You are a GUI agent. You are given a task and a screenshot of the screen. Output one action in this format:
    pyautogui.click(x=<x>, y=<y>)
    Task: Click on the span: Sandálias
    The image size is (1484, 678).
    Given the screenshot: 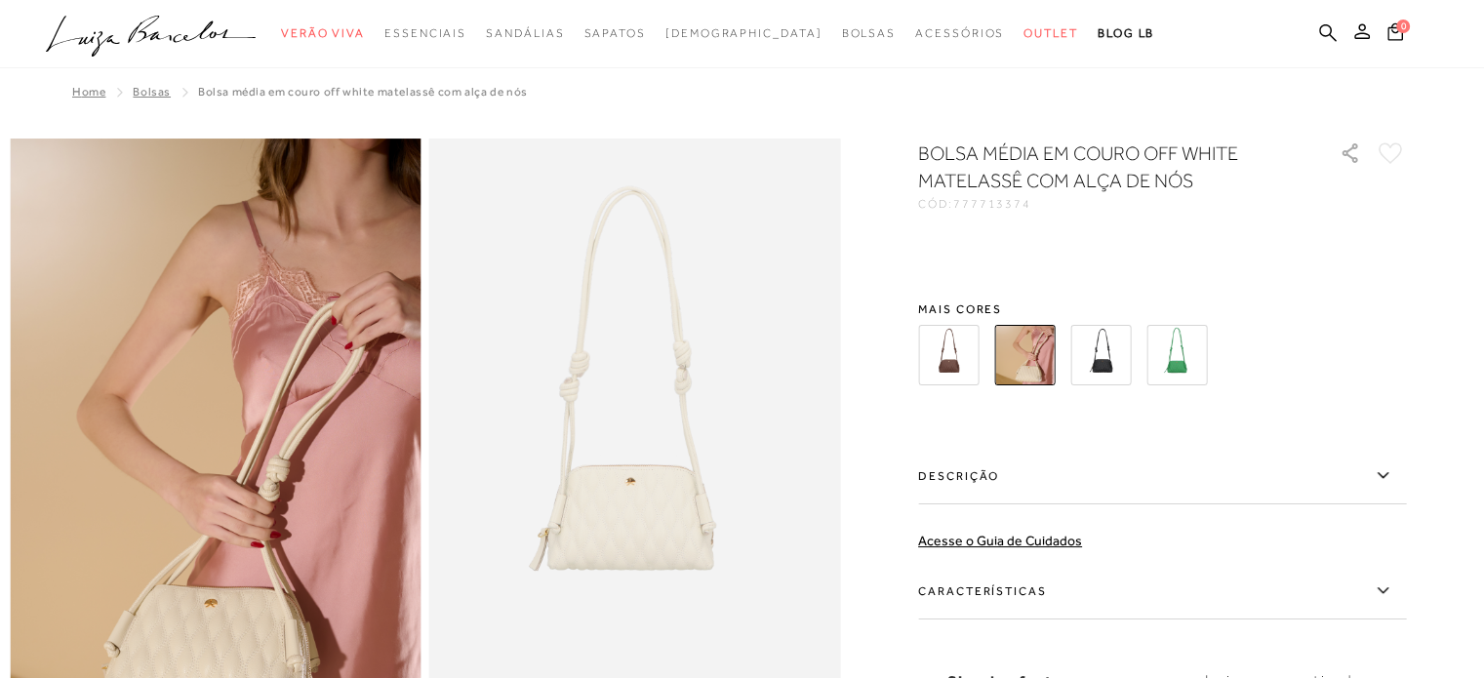 What is the action you would take?
    pyautogui.click(x=525, y=33)
    